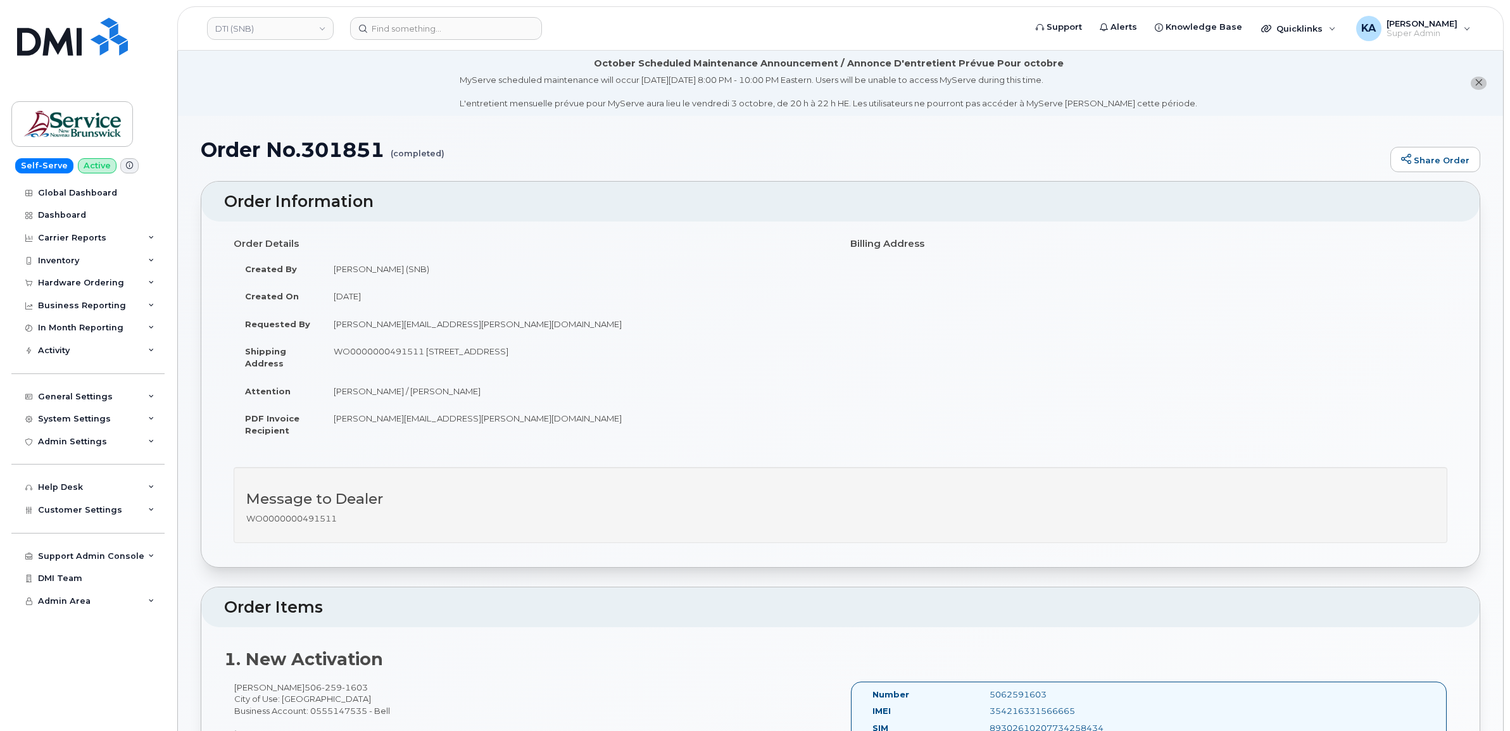 Image resolution: width=1510 pixels, height=731 pixels. I want to click on strong: Shipping Address, so click(265, 357).